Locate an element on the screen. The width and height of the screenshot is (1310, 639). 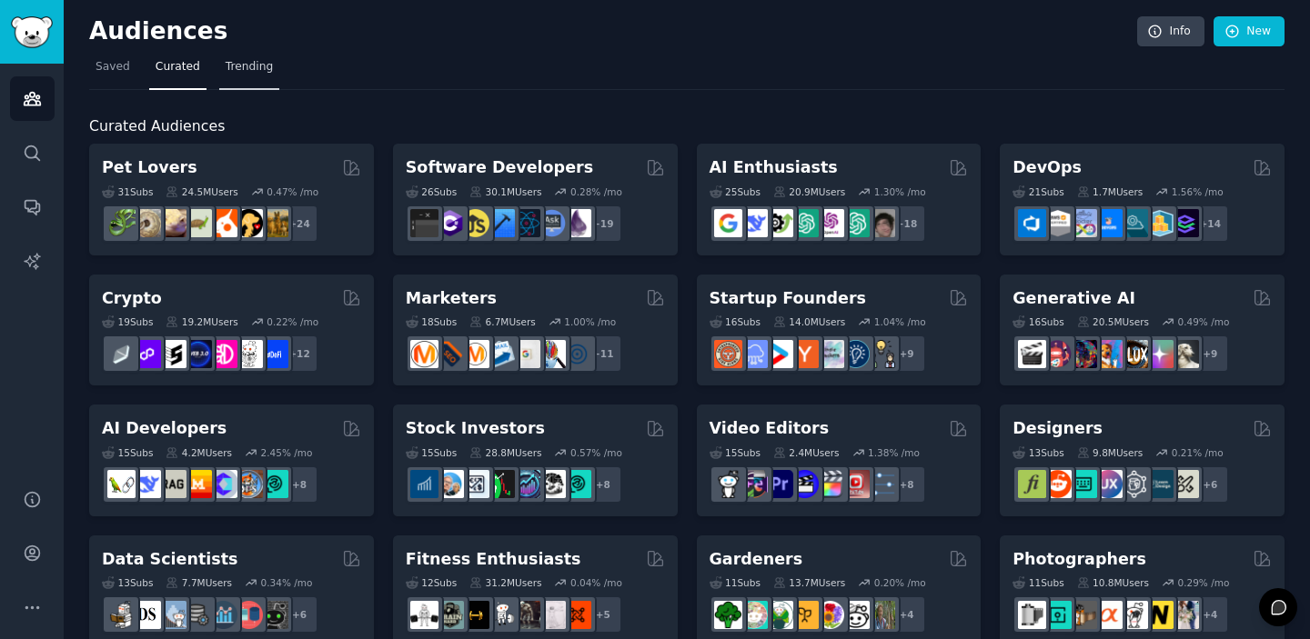
a: Info is located at coordinates (1171, 32).